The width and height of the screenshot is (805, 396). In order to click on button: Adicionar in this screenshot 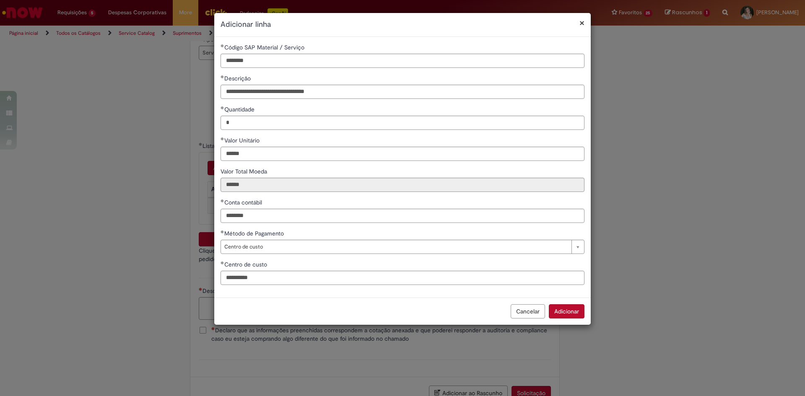, I will do `click(566, 311)`.